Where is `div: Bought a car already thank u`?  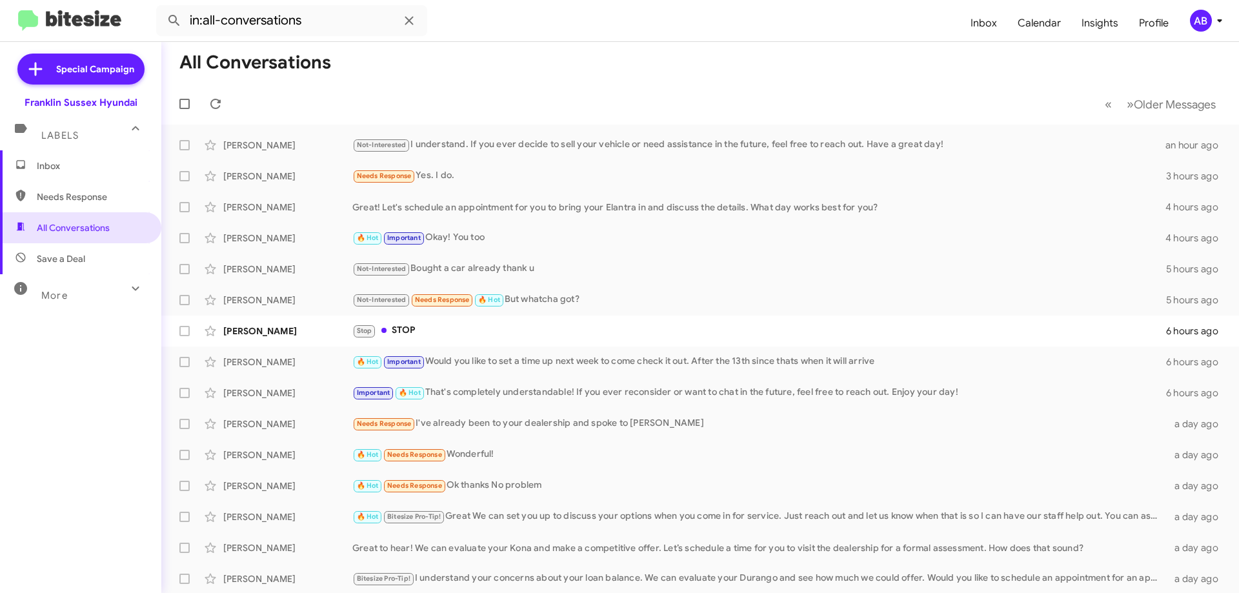 div: Bought a car already thank u is located at coordinates (759, 269).